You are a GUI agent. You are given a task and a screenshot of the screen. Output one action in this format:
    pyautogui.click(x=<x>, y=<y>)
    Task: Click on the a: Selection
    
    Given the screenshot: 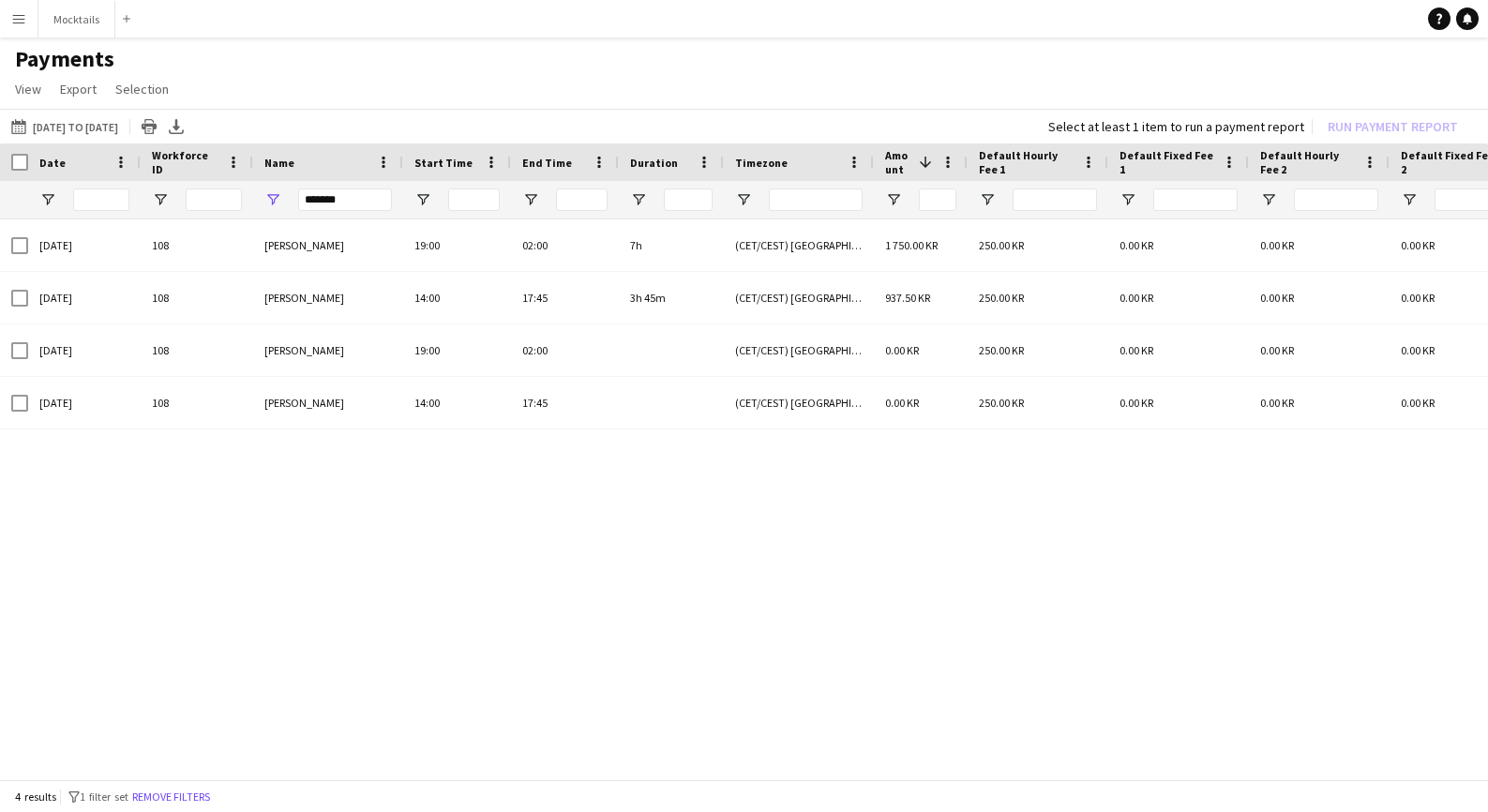 What is the action you would take?
    pyautogui.click(x=141, y=89)
    